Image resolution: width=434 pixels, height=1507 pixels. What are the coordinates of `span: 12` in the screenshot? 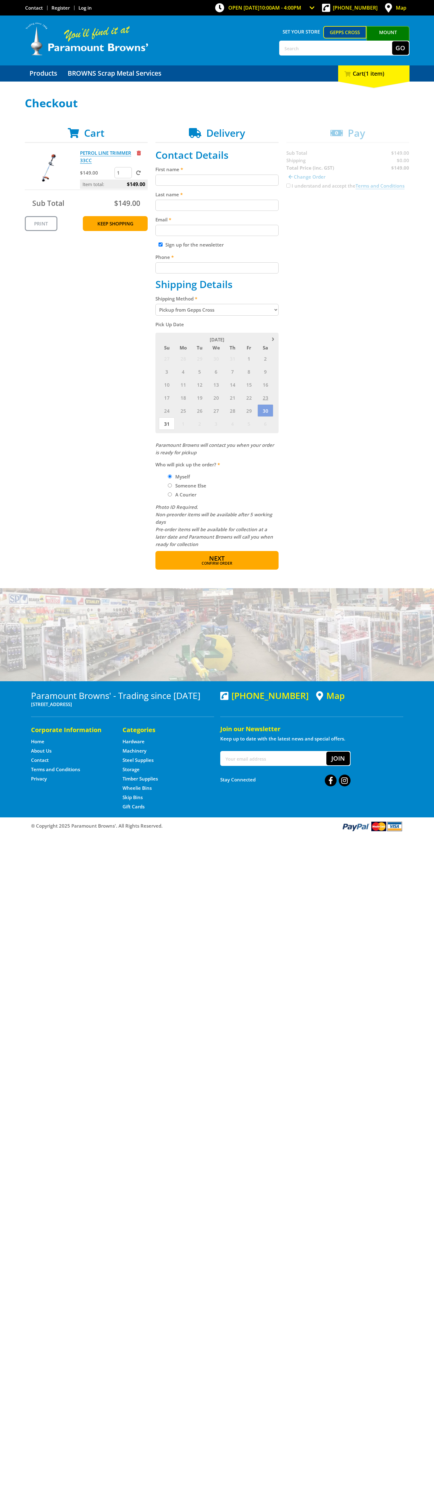 It's located at (199, 384).